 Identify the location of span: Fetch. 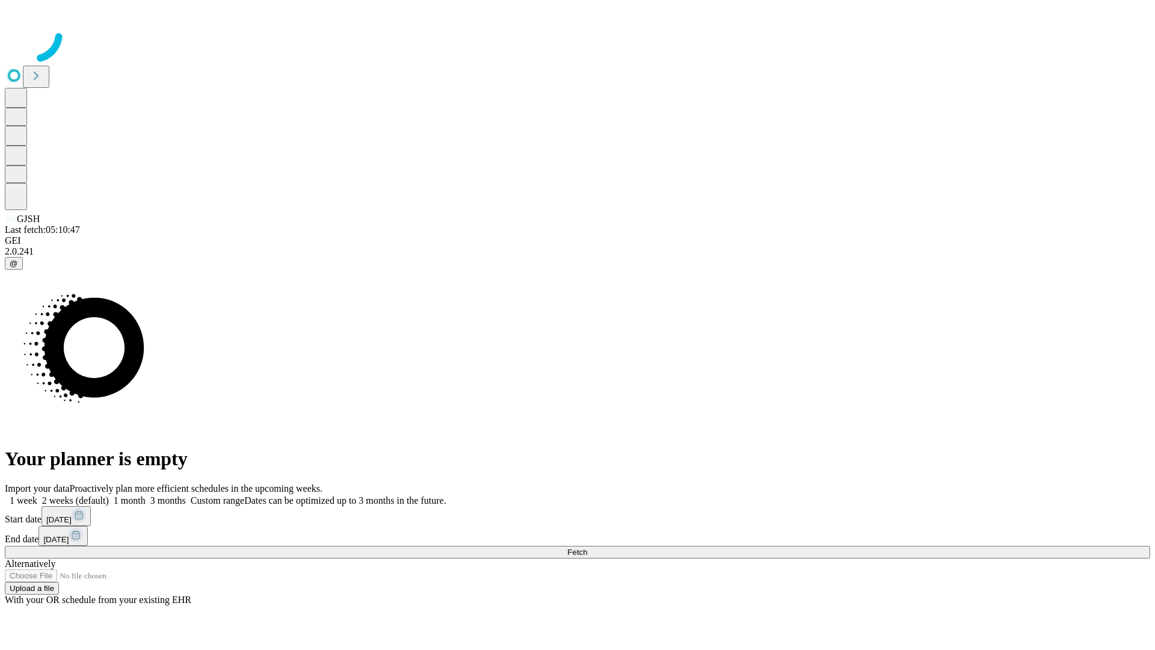
(577, 552).